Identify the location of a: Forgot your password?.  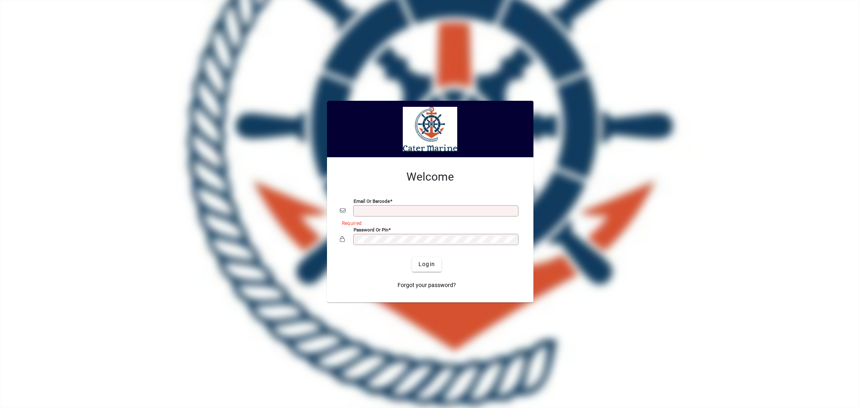
(427, 285).